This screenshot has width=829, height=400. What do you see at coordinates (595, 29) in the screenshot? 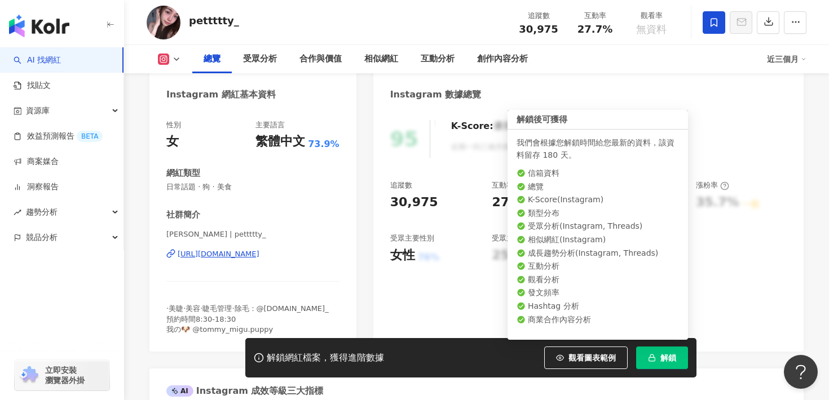
I see `span: 27.7%` at bounding box center [595, 29].